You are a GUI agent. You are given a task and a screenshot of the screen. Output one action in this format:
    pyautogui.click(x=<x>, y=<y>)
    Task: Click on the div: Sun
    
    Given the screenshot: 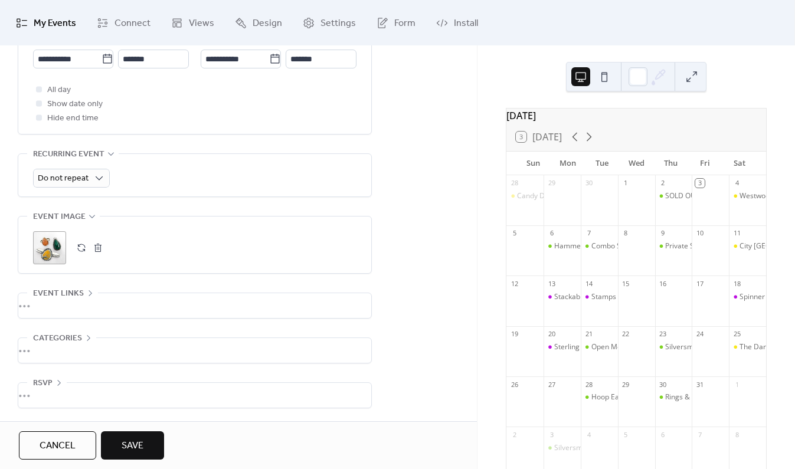 What is the action you would take?
    pyautogui.click(x=533, y=163)
    